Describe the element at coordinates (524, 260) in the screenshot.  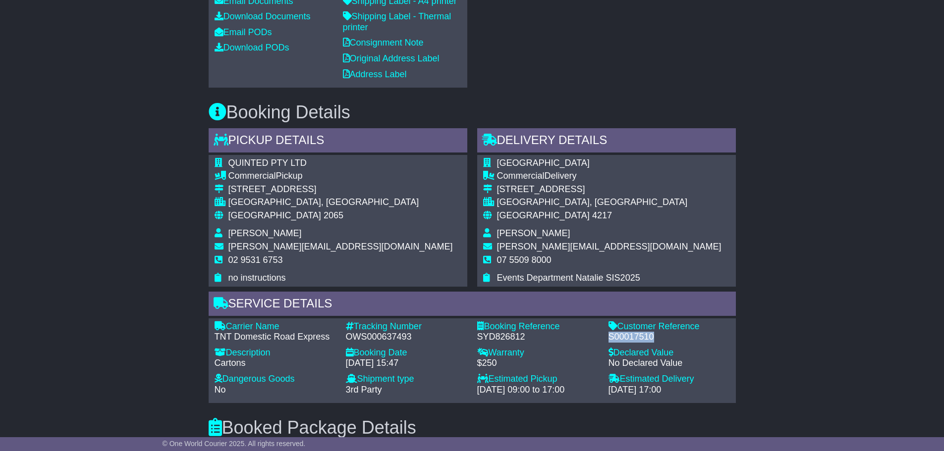
I see `span: 07 5509 8000` at that location.